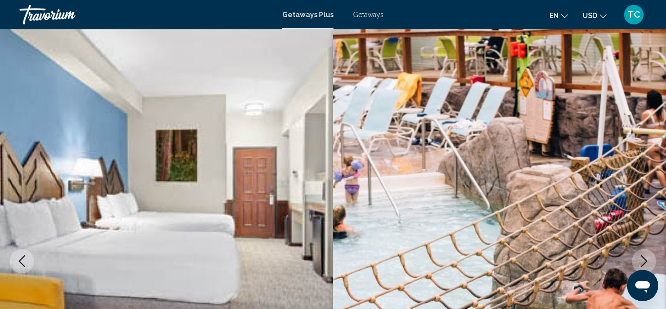 The height and width of the screenshot is (309, 666). I want to click on span: en, so click(554, 16).